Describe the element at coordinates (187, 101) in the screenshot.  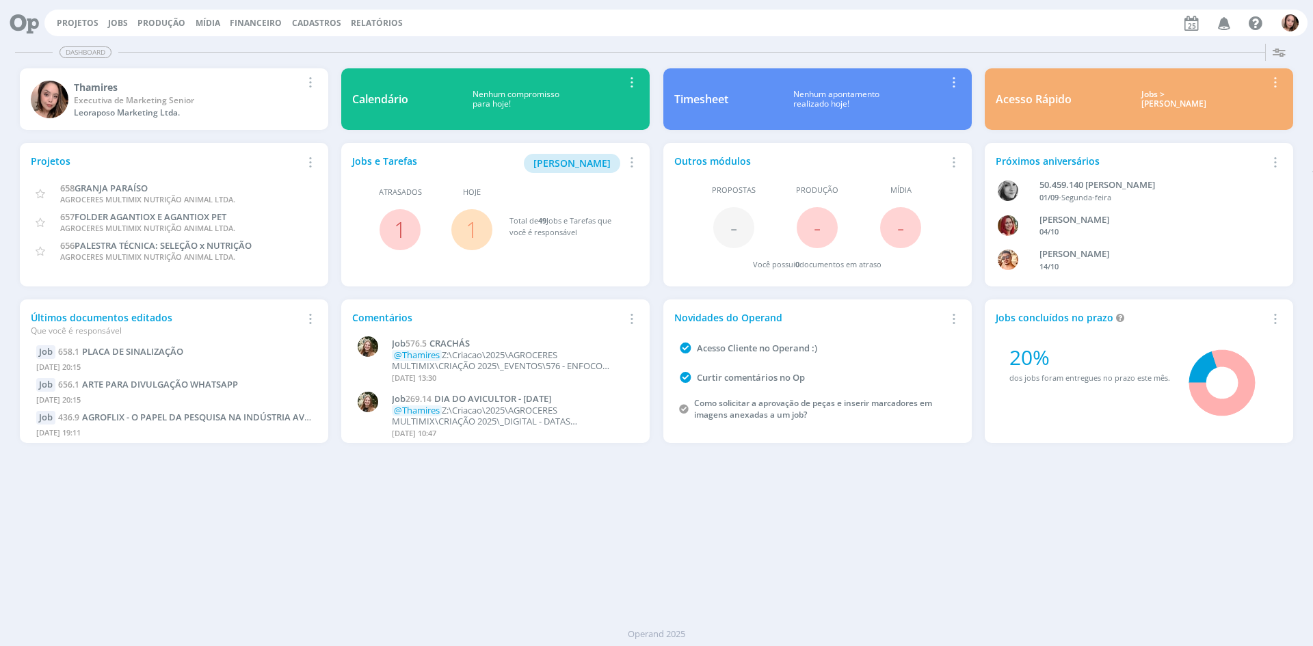
I see `div: Executiva de Marketing Senior` at that location.